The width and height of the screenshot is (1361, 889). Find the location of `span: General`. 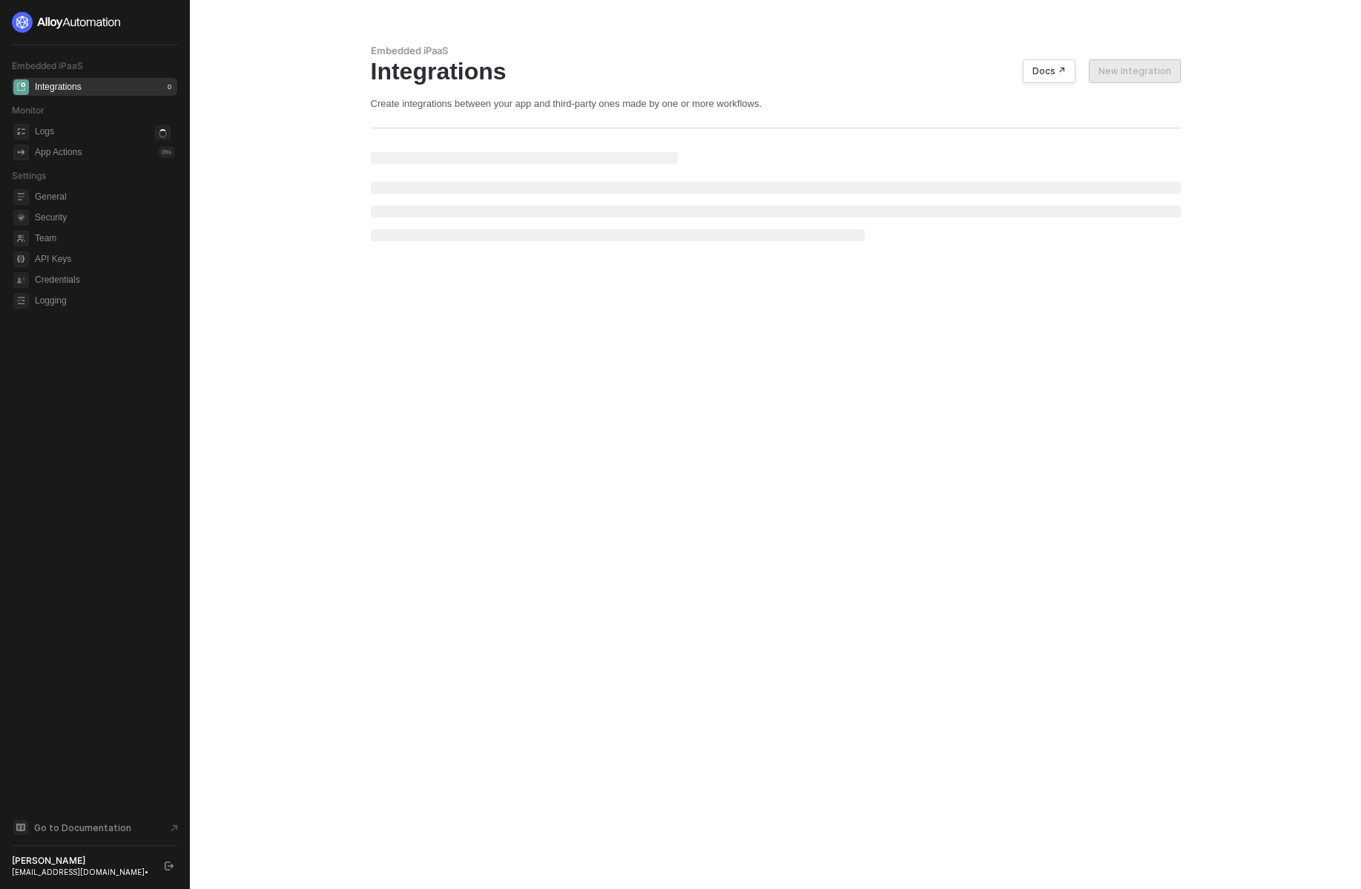

span: General is located at coordinates (105, 197).